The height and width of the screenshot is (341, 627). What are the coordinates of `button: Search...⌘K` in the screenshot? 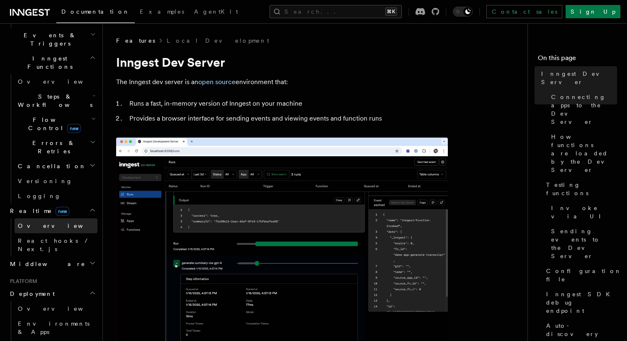 It's located at (335, 12).